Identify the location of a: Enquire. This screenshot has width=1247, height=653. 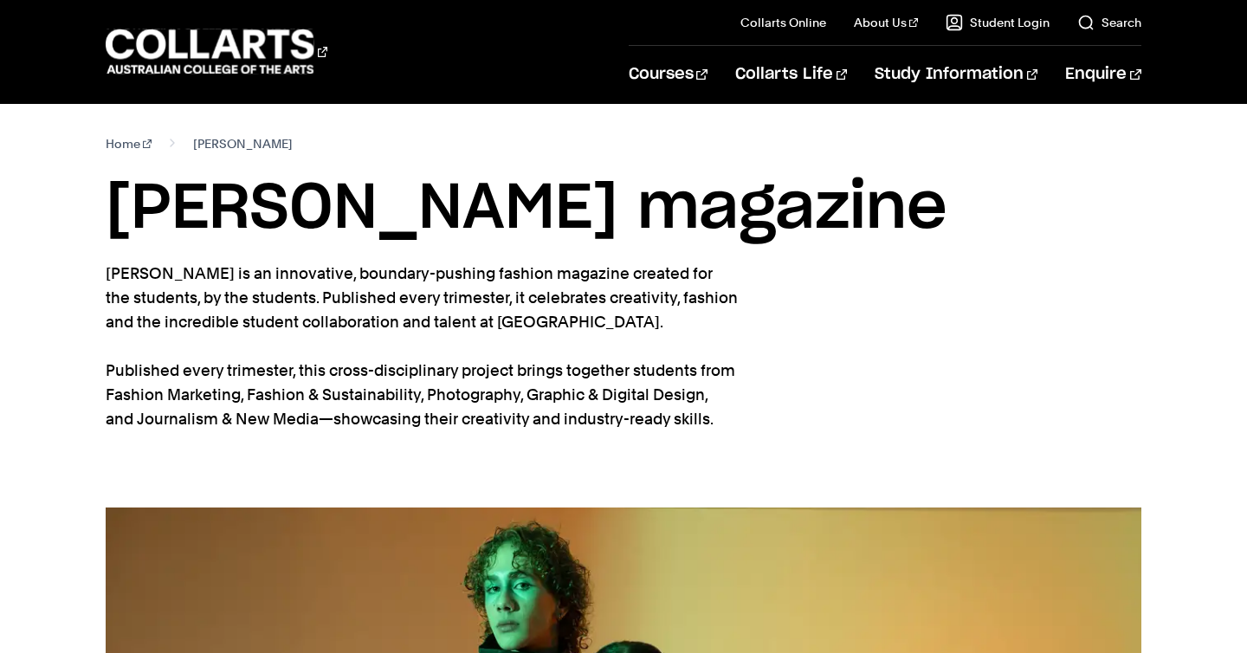
(1102, 74).